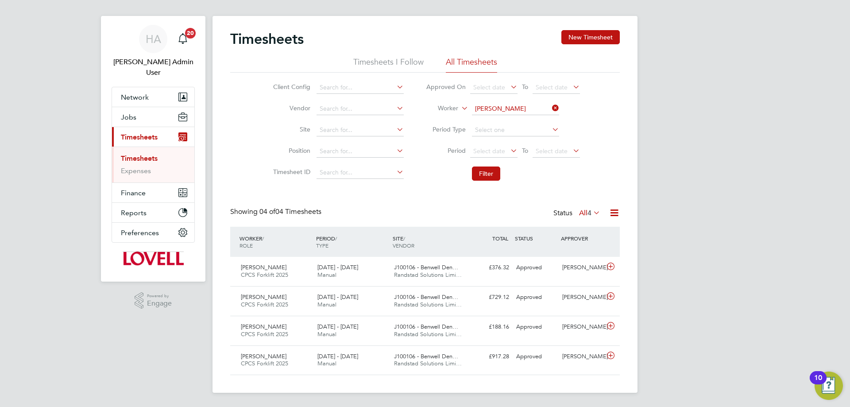 The image size is (850, 407). Describe the element at coordinates (159, 296) in the screenshot. I see `span: Powered by` at that location.